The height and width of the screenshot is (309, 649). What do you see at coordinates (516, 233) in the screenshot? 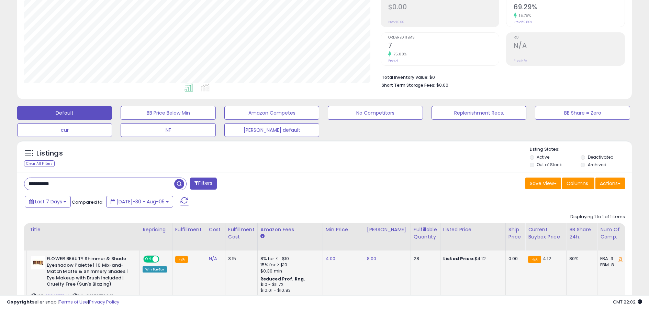
I see `div: Ship Price` at bounding box center [516, 233].